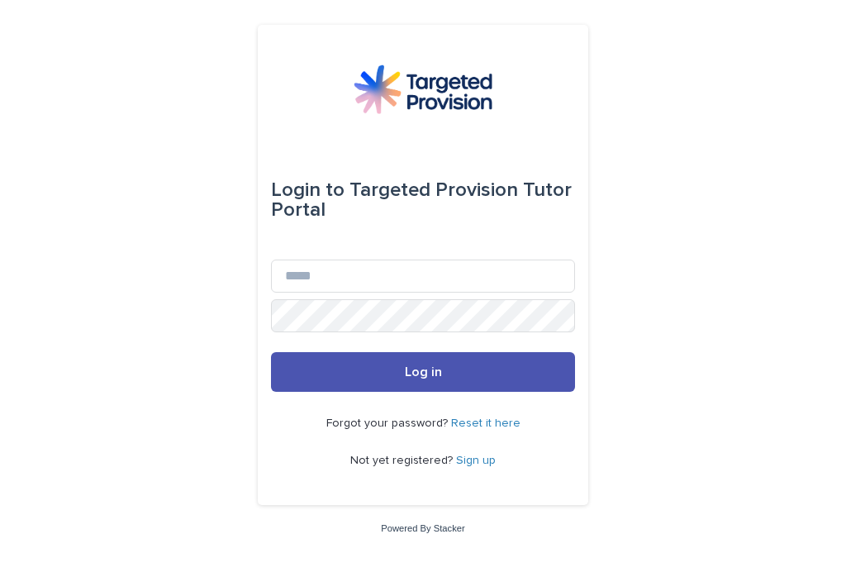  I want to click on span: Forgot your password?, so click(389, 423).